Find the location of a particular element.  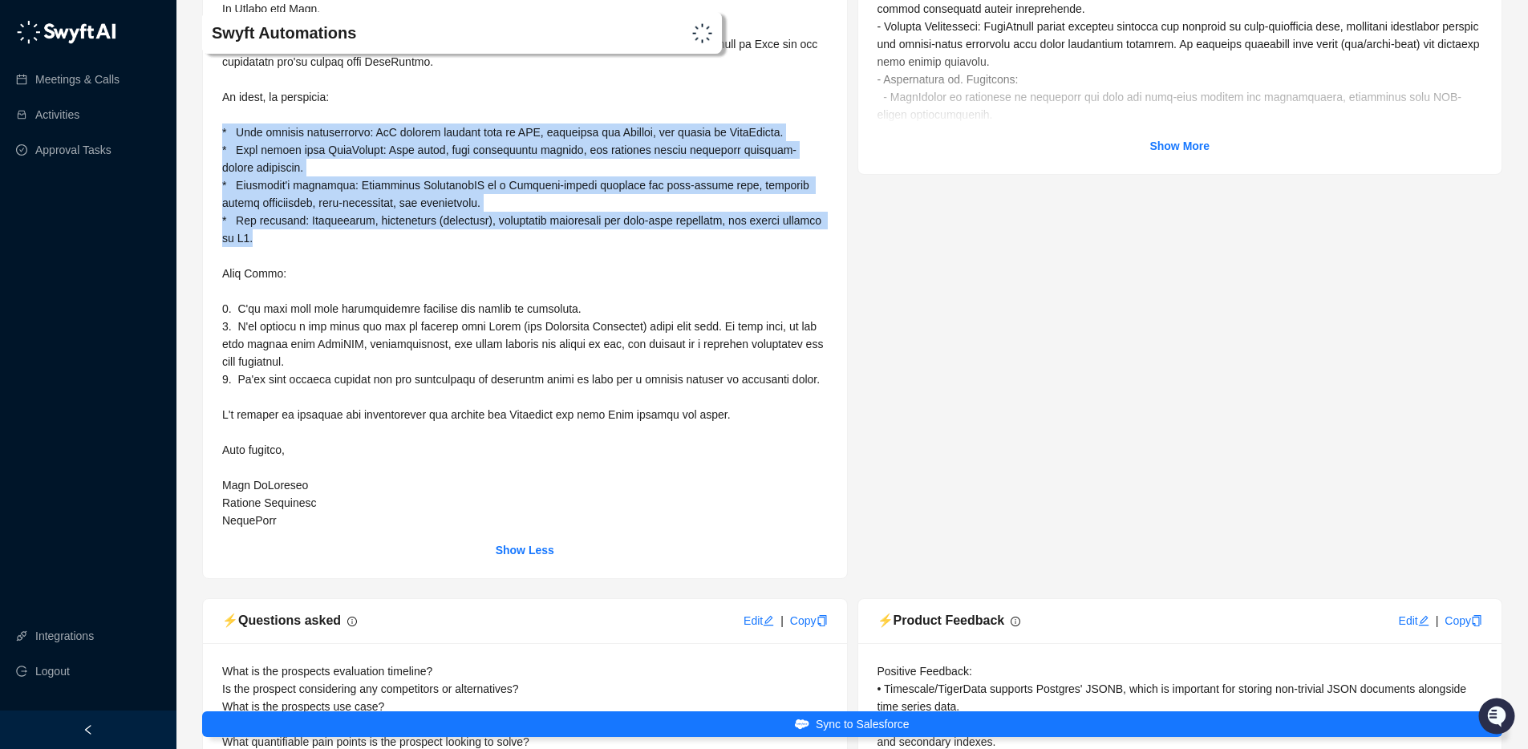

h5: ⚡️ Questions asked is located at coordinates (282, 621).